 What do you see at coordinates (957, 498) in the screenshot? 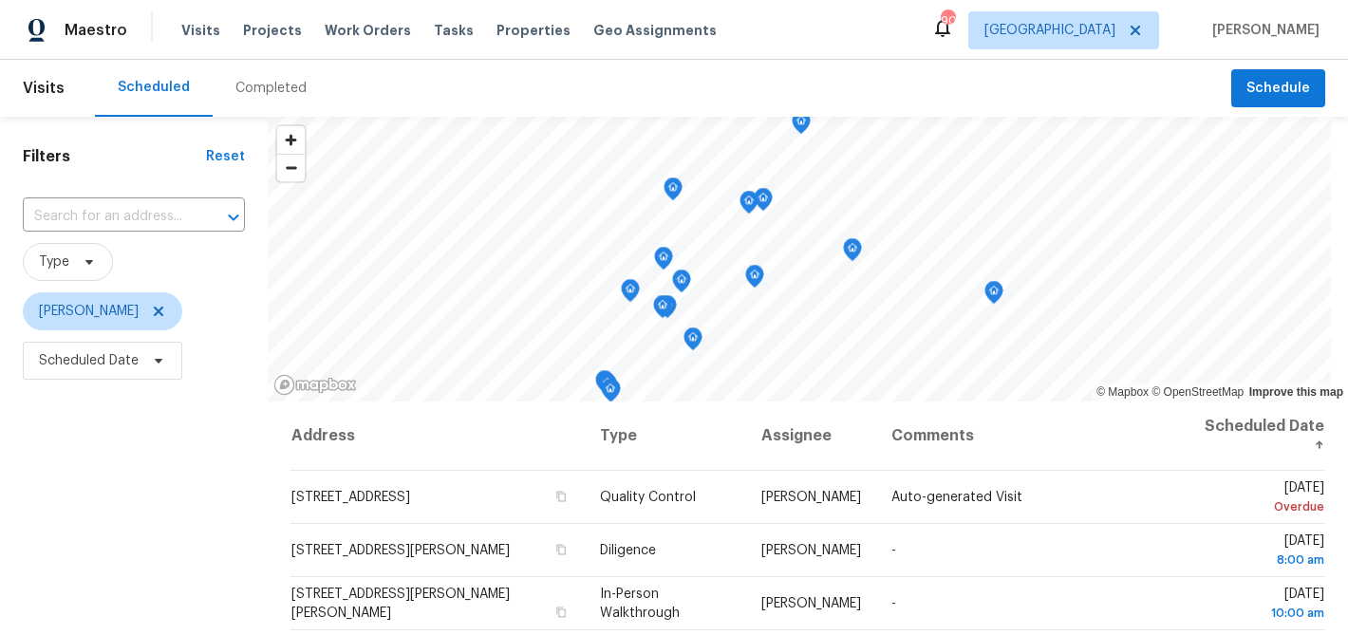
I see `span: Auto-generated Visit` at bounding box center [957, 498].